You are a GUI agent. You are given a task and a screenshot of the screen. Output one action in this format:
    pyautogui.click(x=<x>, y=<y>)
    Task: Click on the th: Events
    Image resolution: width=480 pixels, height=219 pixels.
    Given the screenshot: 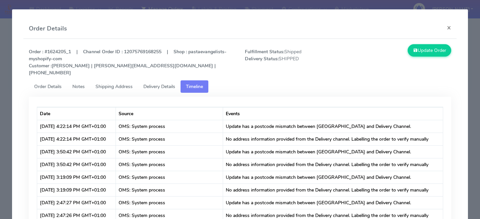 What is the action you would take?
    pyautogui.click(x=333, y=114)
    